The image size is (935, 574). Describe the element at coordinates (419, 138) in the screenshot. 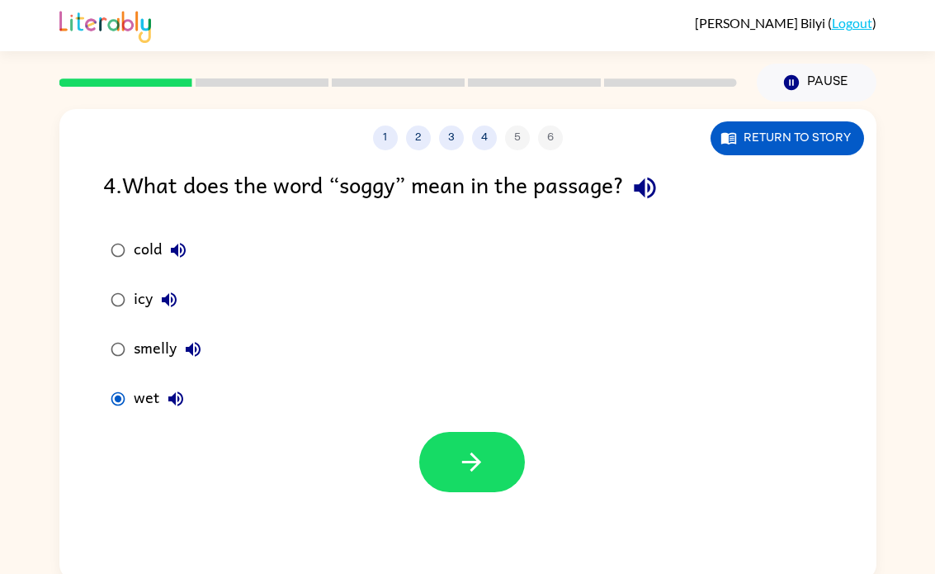

I see `button: 2` at that location.